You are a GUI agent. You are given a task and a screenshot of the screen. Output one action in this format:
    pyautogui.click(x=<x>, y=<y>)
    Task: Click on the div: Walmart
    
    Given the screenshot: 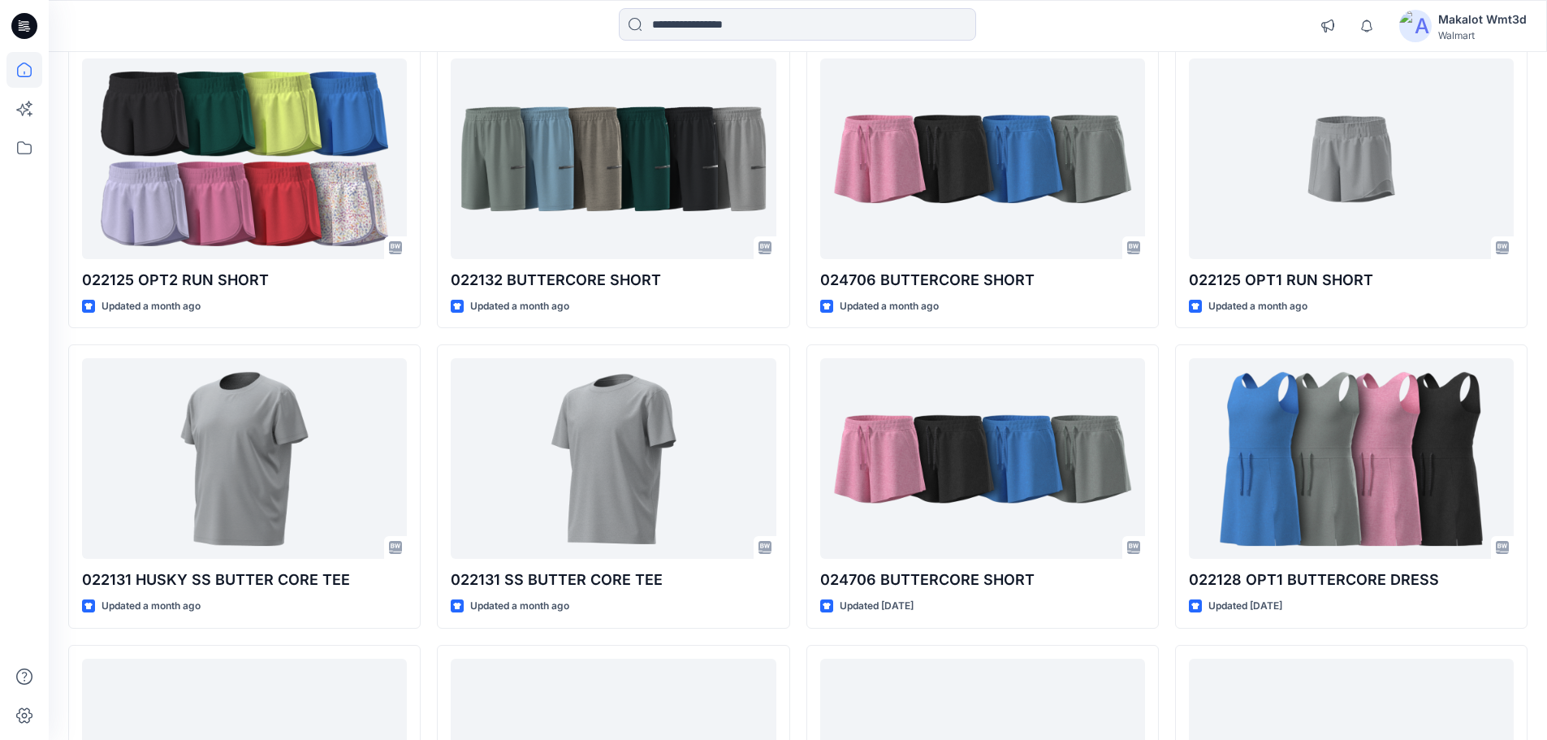 What is the action you would take?
    pyautogui.click(x=1482, y=35)
    